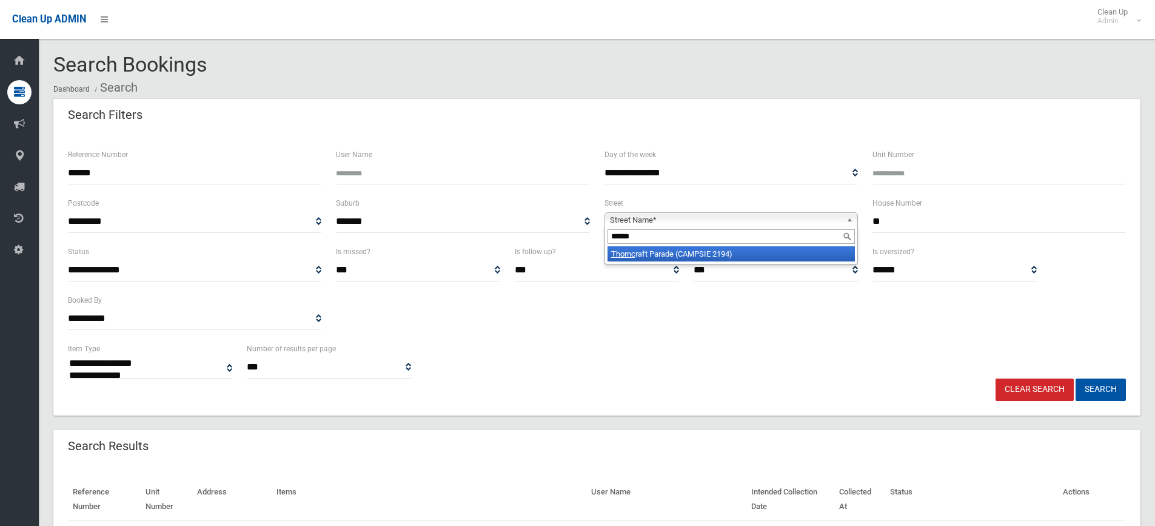  I want to click on span: Clean Up, so click(1115, 16).